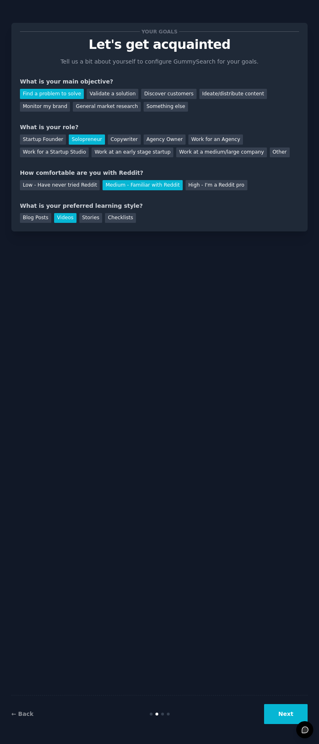  What do you see at coordinates (286, 714) in the screenshot?
I see `button: Next` at bounding box center [286, 714].